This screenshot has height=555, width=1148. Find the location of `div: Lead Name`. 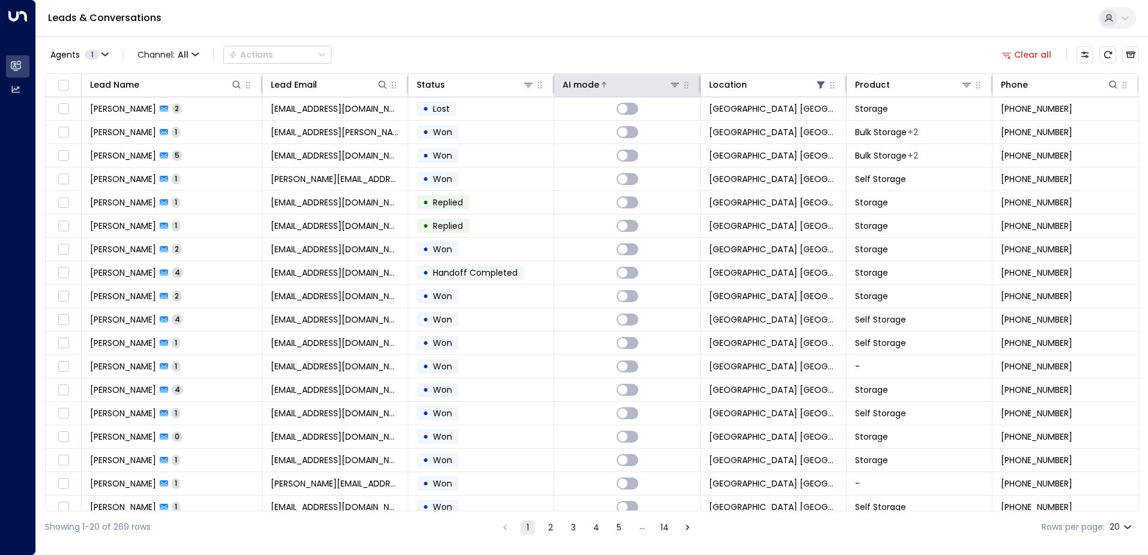

div: Lead Name is located at coordinates (115, 85).